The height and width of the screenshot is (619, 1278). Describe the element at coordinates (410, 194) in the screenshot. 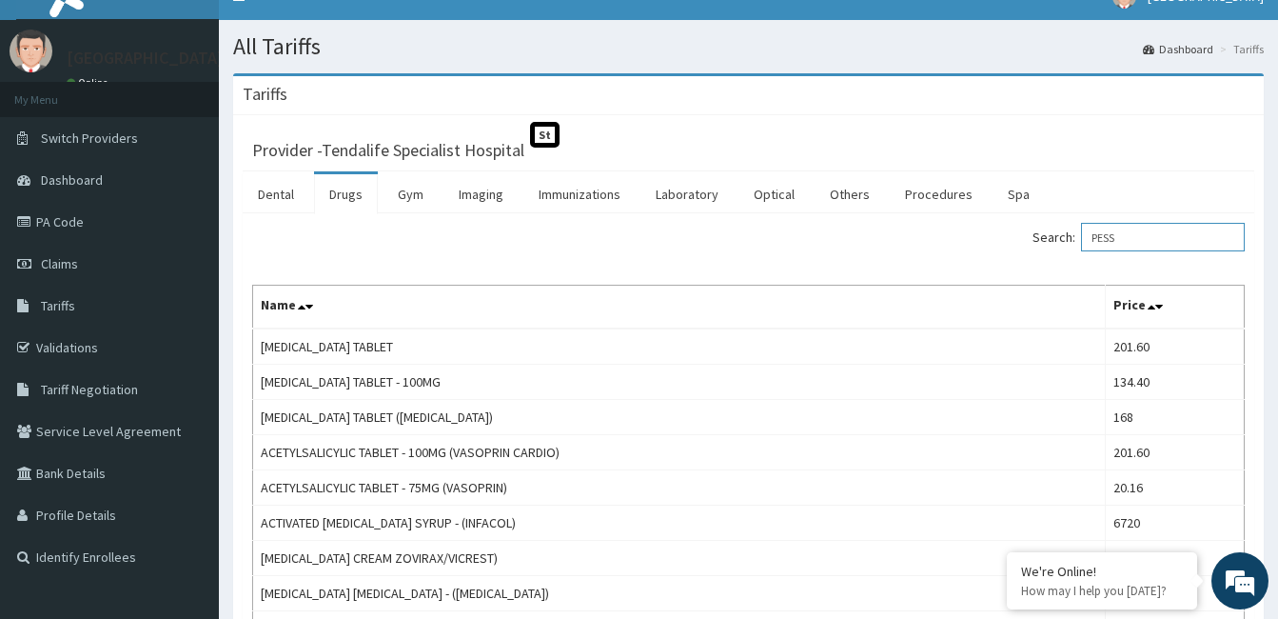

I see `a: Gym` at that location.